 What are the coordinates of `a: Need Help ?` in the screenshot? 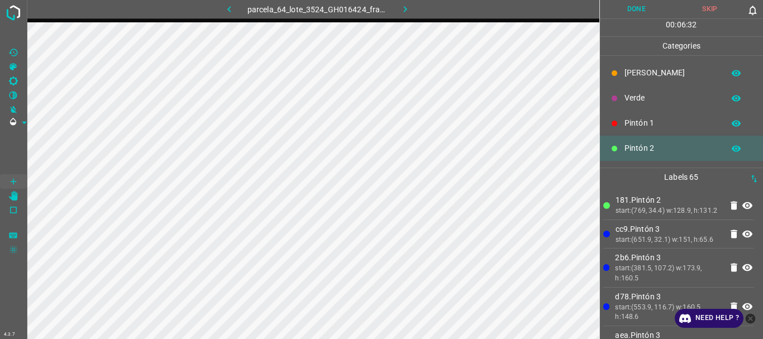 It's located at (709, 319).